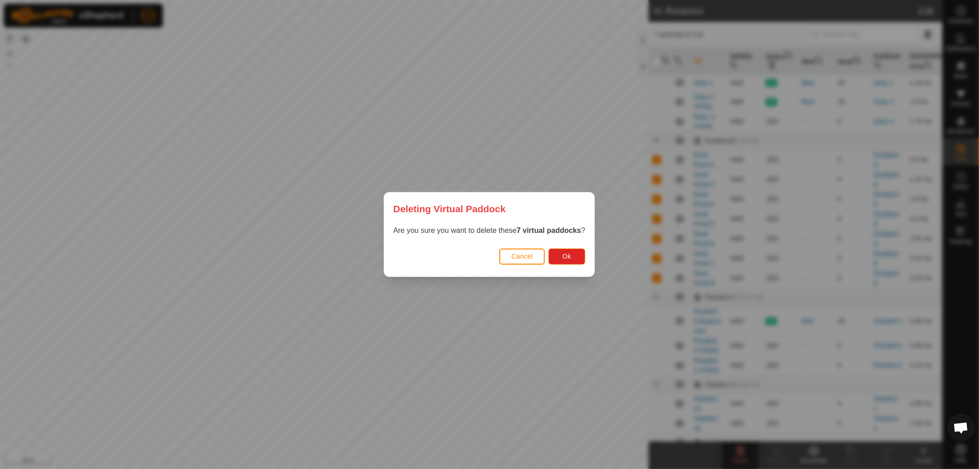 The height and width of the screenshot is (469, 979). What do you see at coordinates (522, 256) in the screenshot?
I see `button: Cancel` at bounding box center [522, 256].